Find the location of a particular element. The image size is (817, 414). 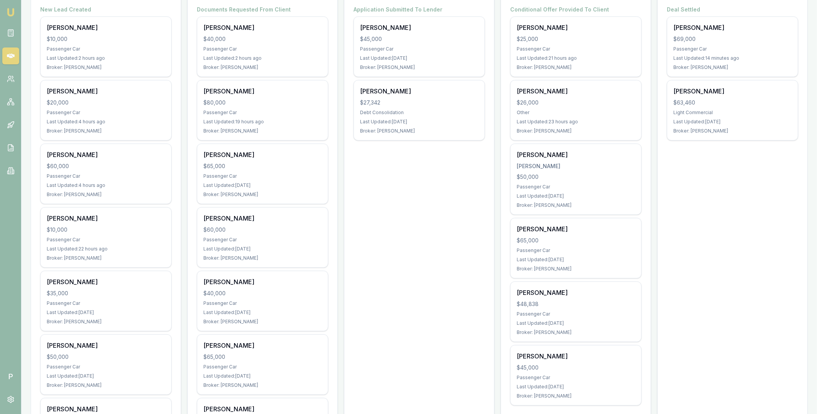

img: emu-icon-u.png is located at coordinates (11, 12).